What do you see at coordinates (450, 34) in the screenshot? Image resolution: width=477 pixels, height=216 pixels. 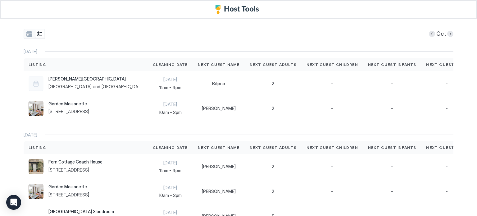 I see `button: Next month` at bounding box center [450, 34].